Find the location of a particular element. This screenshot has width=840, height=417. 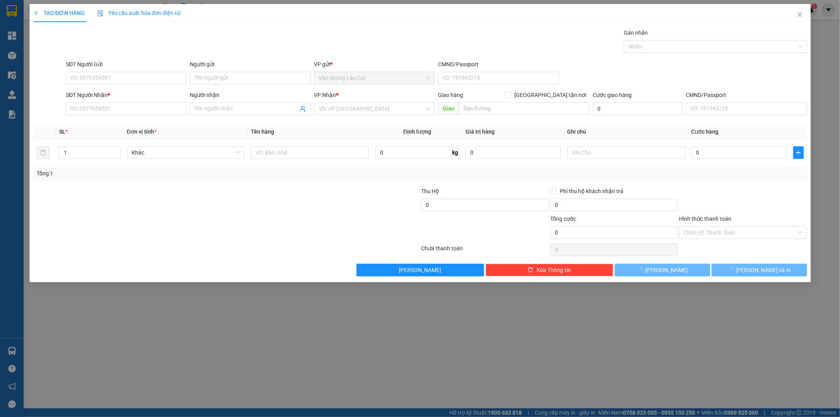

label: Gán nhãn is located at coordinates (636, 33).